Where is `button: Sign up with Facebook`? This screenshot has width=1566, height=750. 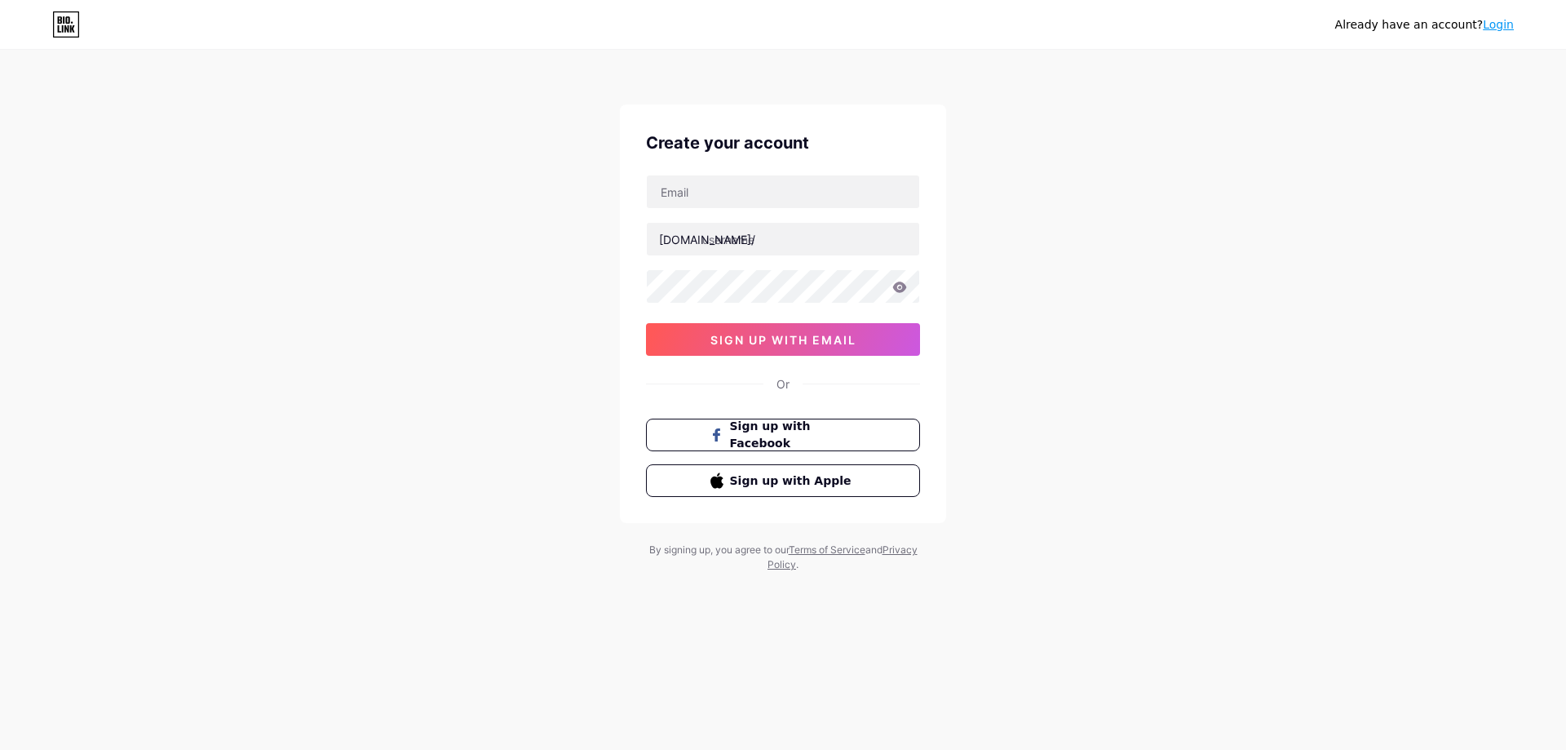
button: Sign up with Facebook is located at coordinates (783, 435).